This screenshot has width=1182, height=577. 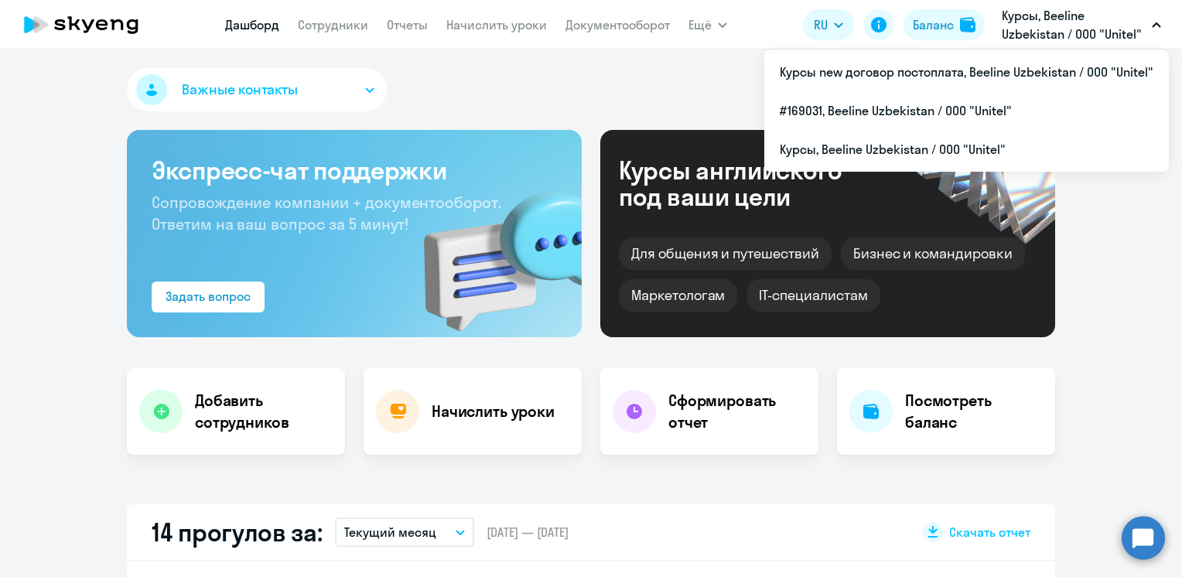 What do you see at coordinates (933, 25) in the screenshot?
I see `div: Баланс` at bounding box center [933, 25].